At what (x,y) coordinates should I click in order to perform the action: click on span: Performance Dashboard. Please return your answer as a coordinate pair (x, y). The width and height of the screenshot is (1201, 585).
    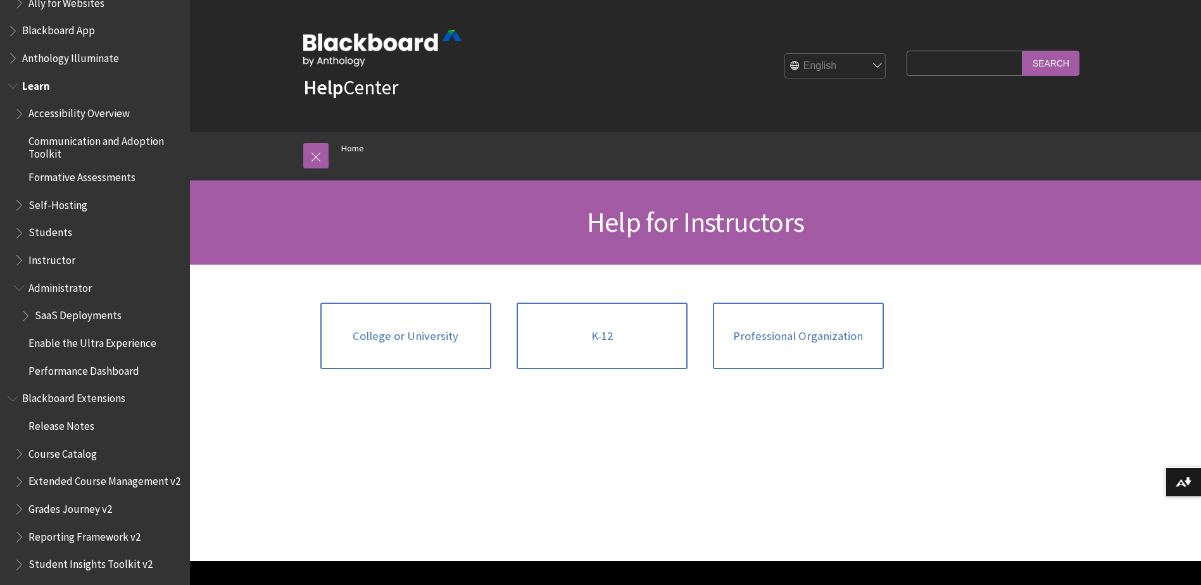
    Looking at the image, I should click on (84, 368).